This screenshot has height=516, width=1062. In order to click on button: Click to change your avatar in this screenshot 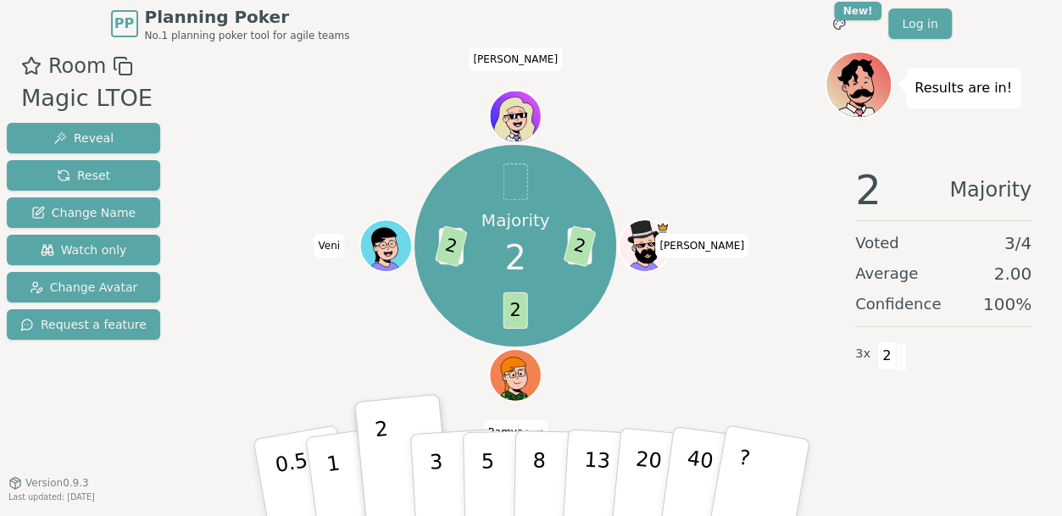, I will do `click(515, 376)`.